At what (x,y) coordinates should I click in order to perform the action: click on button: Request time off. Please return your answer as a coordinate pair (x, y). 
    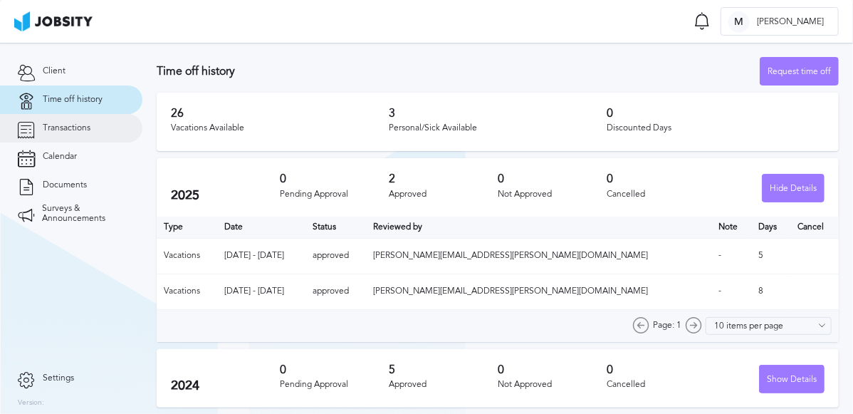
    Looking at the image, I should click on (799, 71).